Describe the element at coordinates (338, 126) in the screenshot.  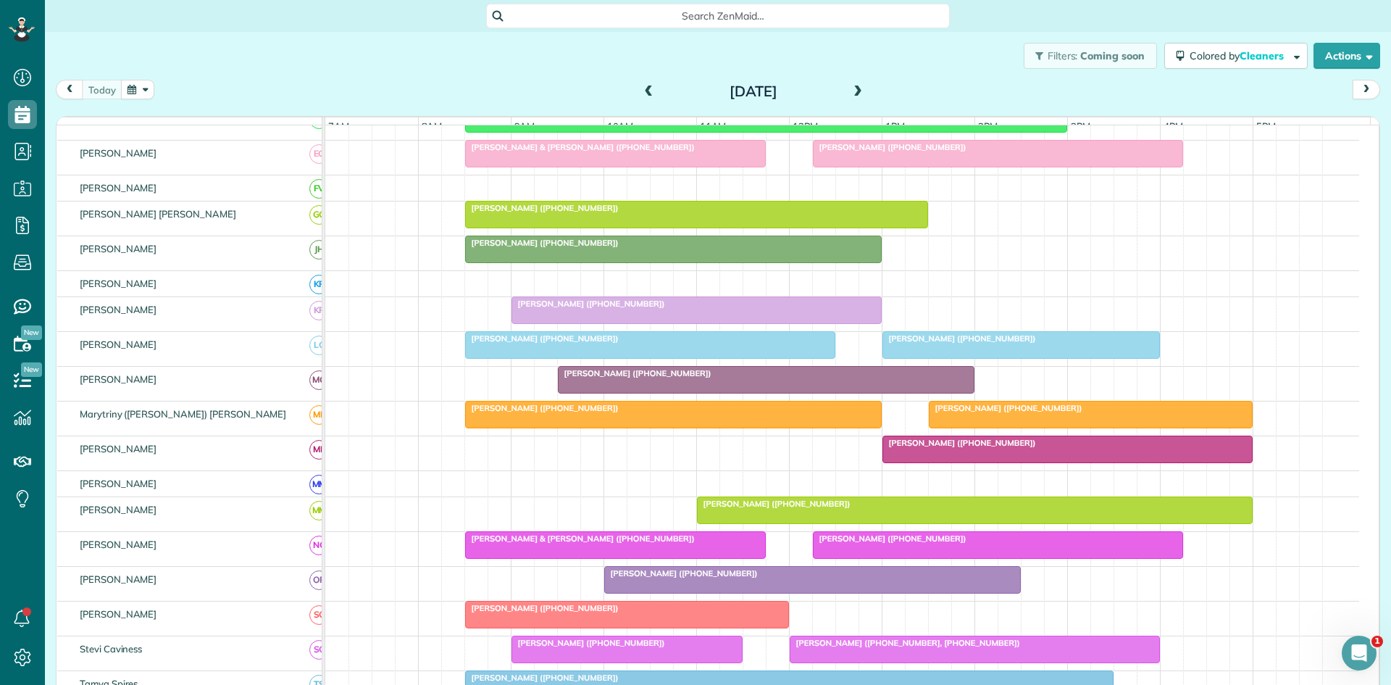
I see `span: 7am` at that location.